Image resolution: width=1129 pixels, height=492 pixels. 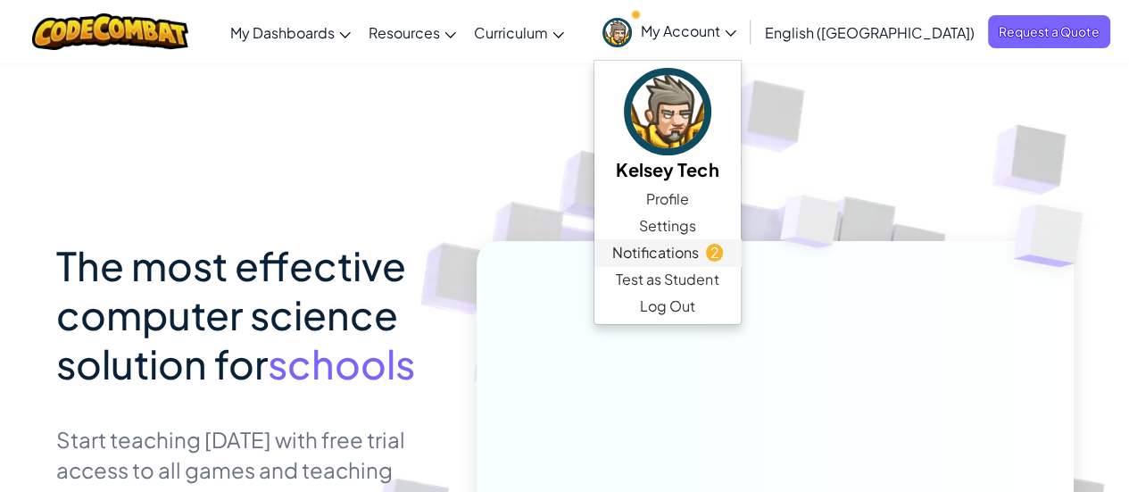 I want to click on a: Profile, so click(x=668, y=199).